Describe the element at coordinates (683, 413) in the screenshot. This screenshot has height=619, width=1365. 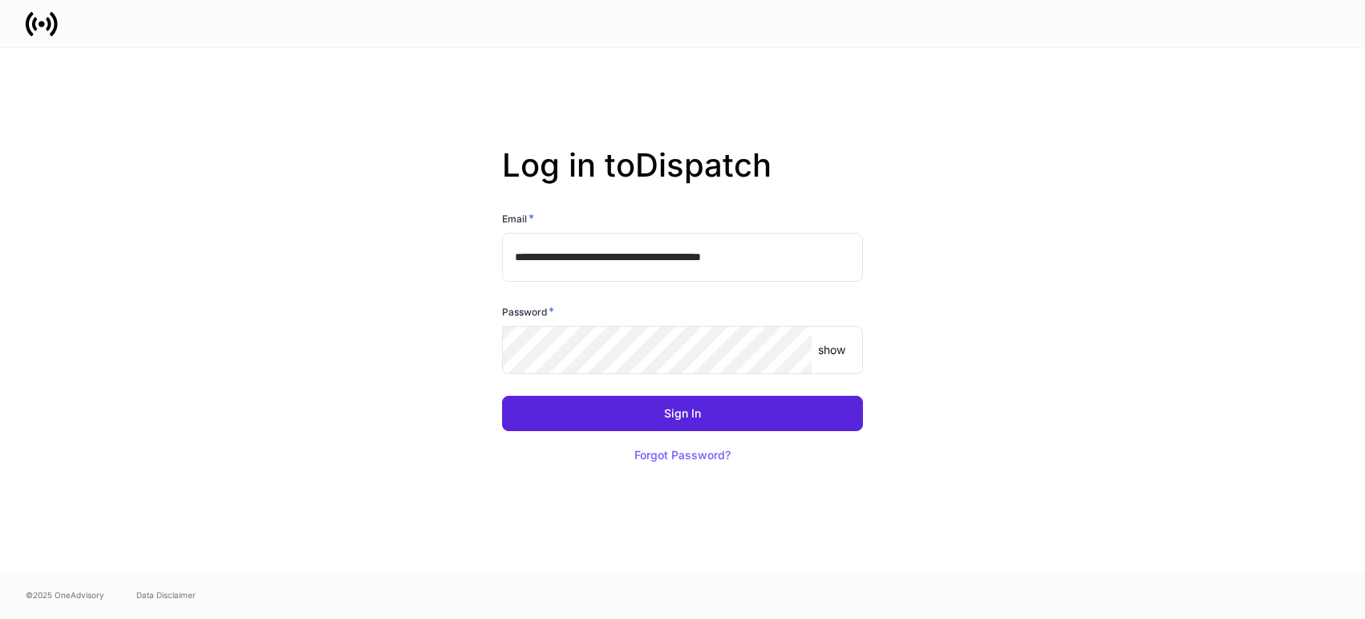
I see `div: Sign In` at that location.